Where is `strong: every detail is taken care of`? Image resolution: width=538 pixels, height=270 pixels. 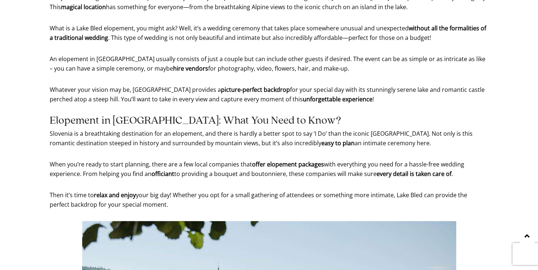
strong: every detail is taken care of is located at coordinates (414, 174).